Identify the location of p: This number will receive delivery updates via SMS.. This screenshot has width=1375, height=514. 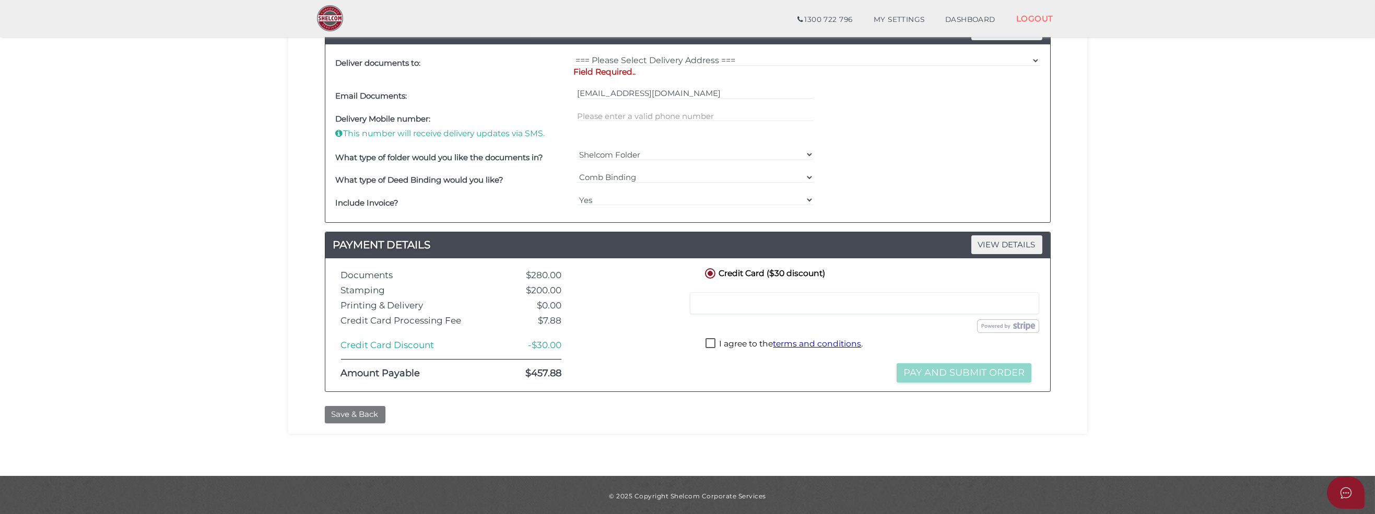
(454, 134).